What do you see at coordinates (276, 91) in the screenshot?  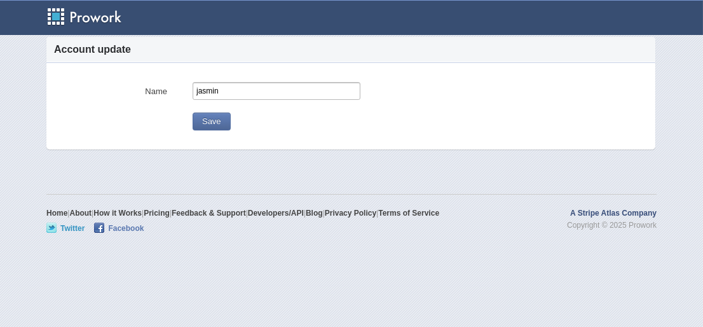 I see `input: What do you want to be called?` at bounding box center [276, 91].